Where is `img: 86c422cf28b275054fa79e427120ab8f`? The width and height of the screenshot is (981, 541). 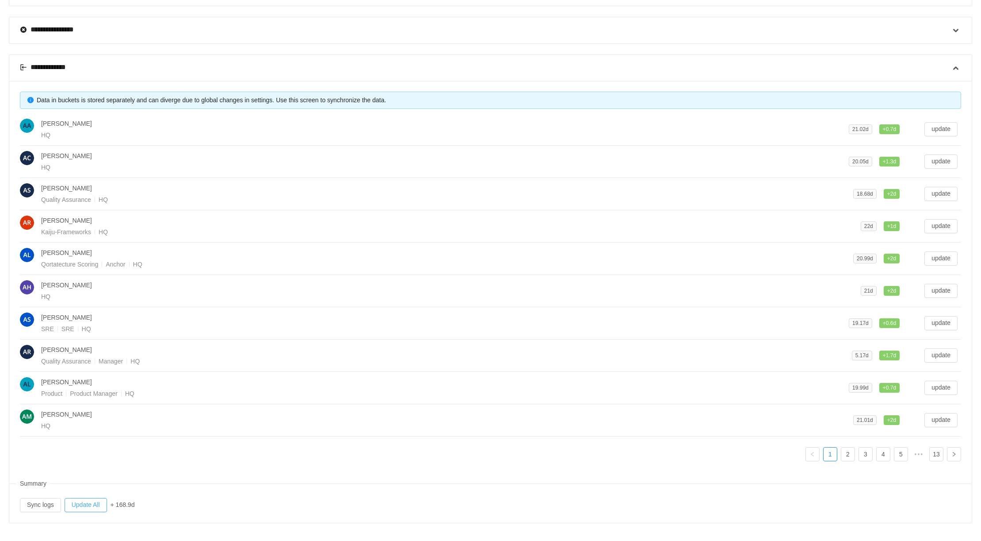
img: 86c422cf28b275054fa79e427120ab8f is located at coordinates (27, 287).